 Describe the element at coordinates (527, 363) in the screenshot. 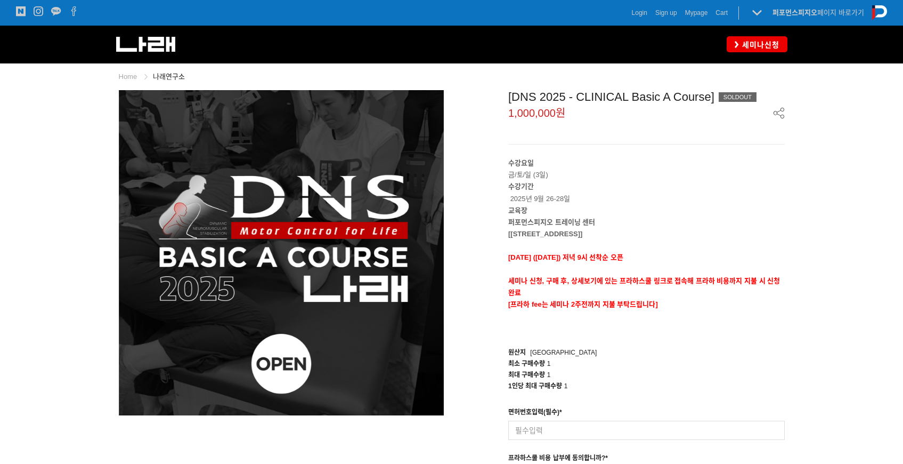

I see `span: 최소 구매수량` at that location.